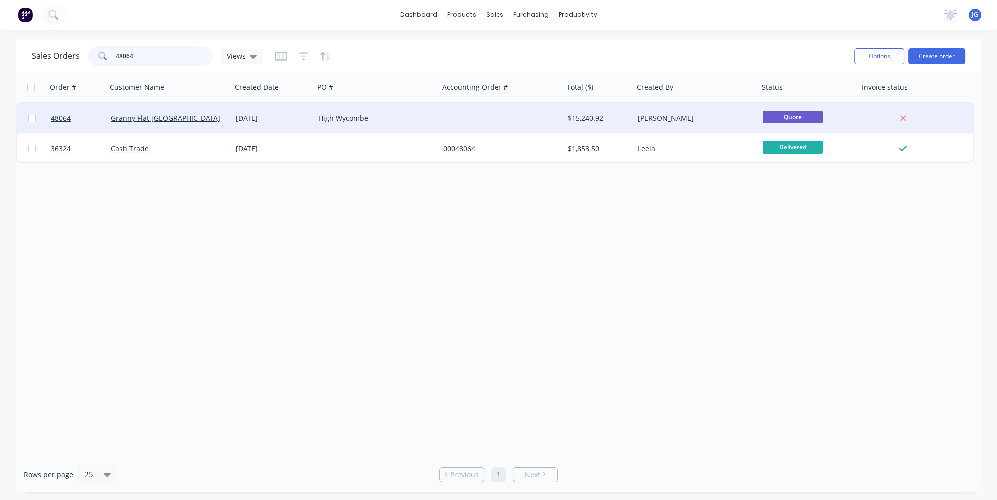  Describe the element at coordinates (937, 56) in the screenshot. I see `button: Create order` at that location.